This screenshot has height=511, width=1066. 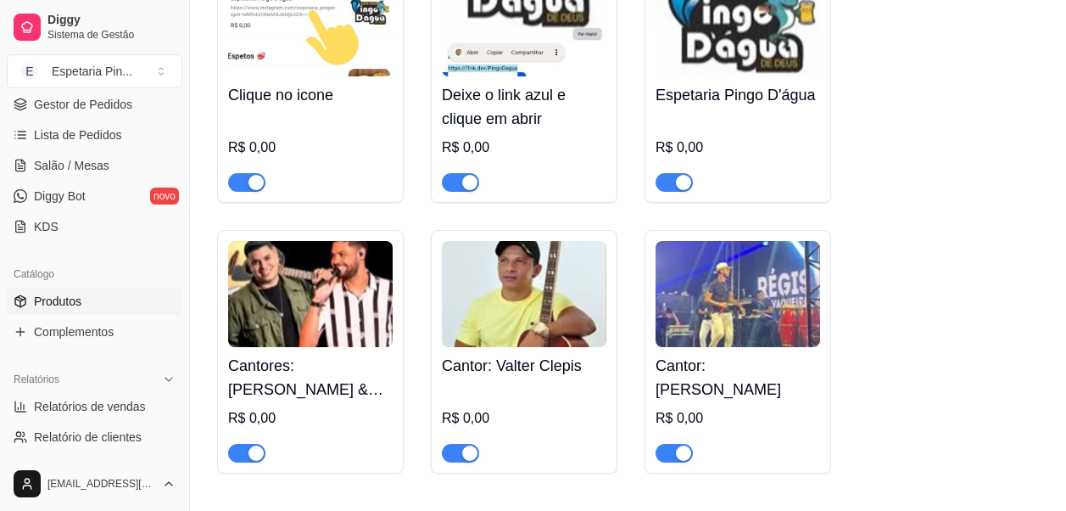 I want to click on span: Gestor de Pedidos, so click(x=83, y=104).